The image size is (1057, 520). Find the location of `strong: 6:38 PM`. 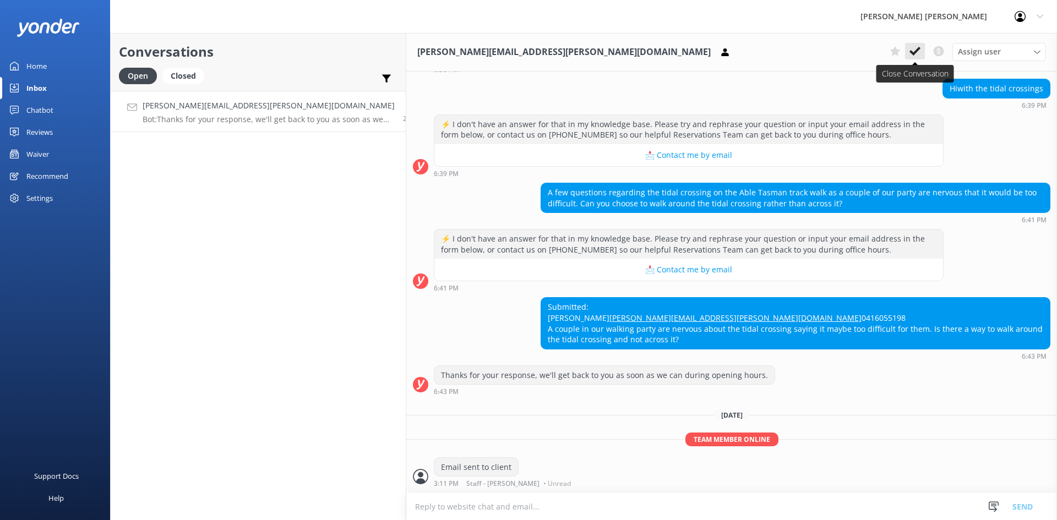

strong: 6:38 PM is located at coordinates (446, 70).